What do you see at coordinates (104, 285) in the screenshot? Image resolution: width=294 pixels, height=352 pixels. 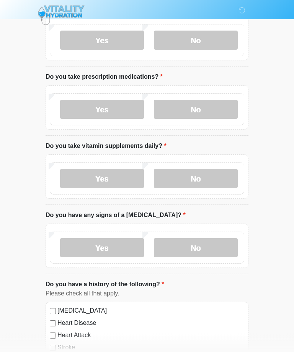 I see `label: Do you have a history of the following?` at bounding box center [104, 285].